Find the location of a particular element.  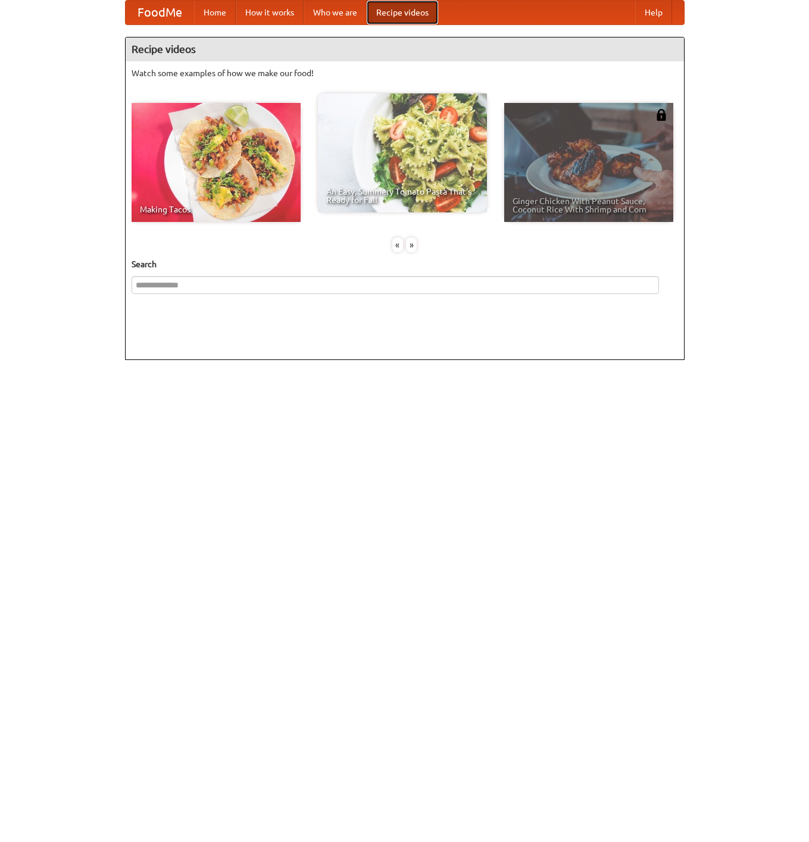

a: Home is located at coordinates (215, 12).